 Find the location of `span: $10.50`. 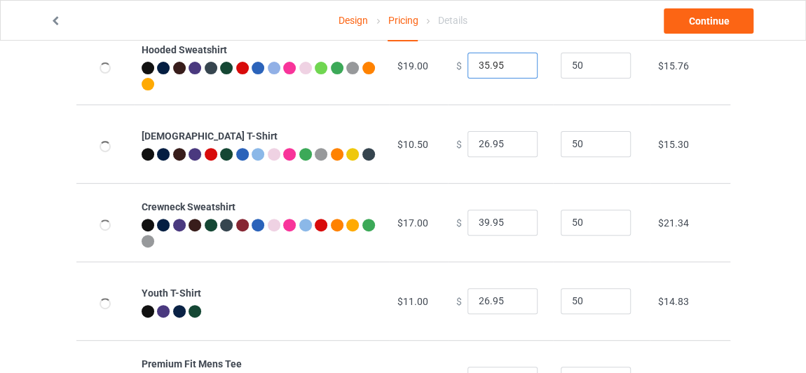

span: $10.50 is located at coordinates (412, 144).